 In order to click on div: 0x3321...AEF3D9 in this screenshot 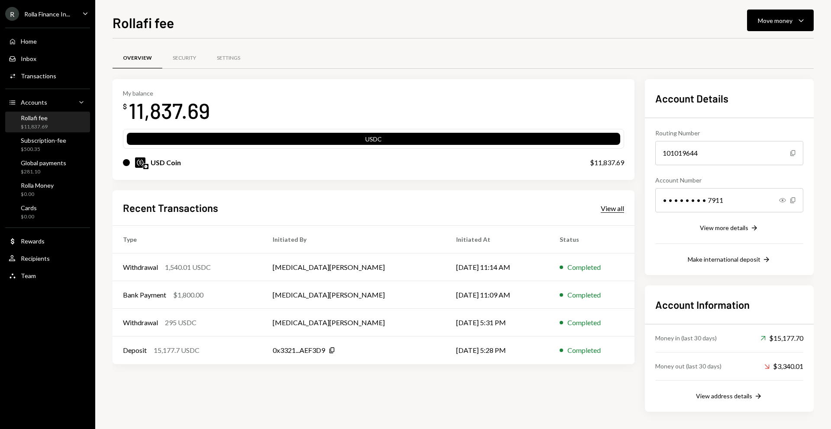, I will do `click(299, 351)`.